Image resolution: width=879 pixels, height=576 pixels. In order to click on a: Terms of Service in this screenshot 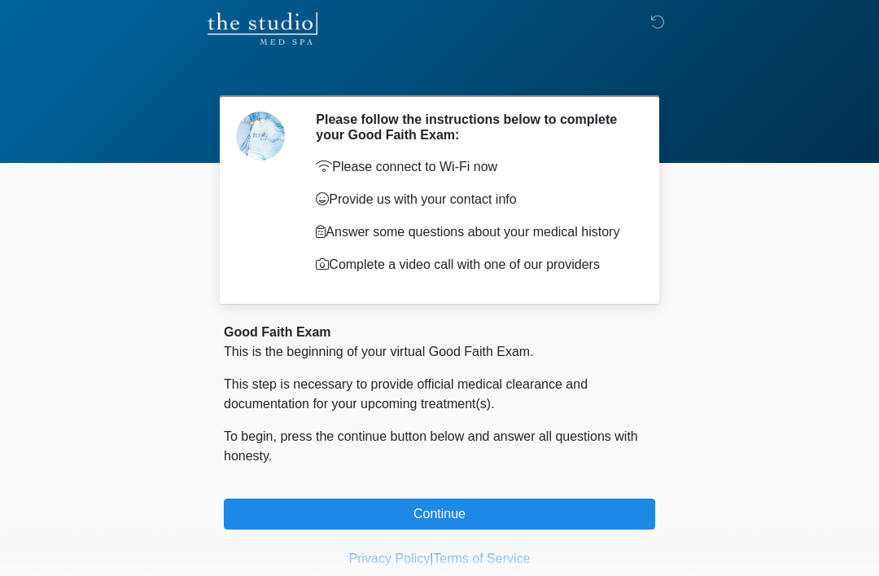, I will do `click(481, 558)`.